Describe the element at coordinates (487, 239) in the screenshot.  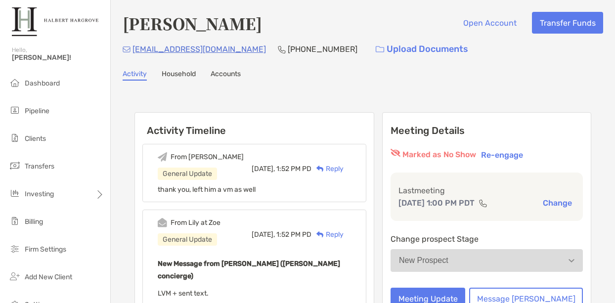
I see `p: Change prospect Stage` at that location.